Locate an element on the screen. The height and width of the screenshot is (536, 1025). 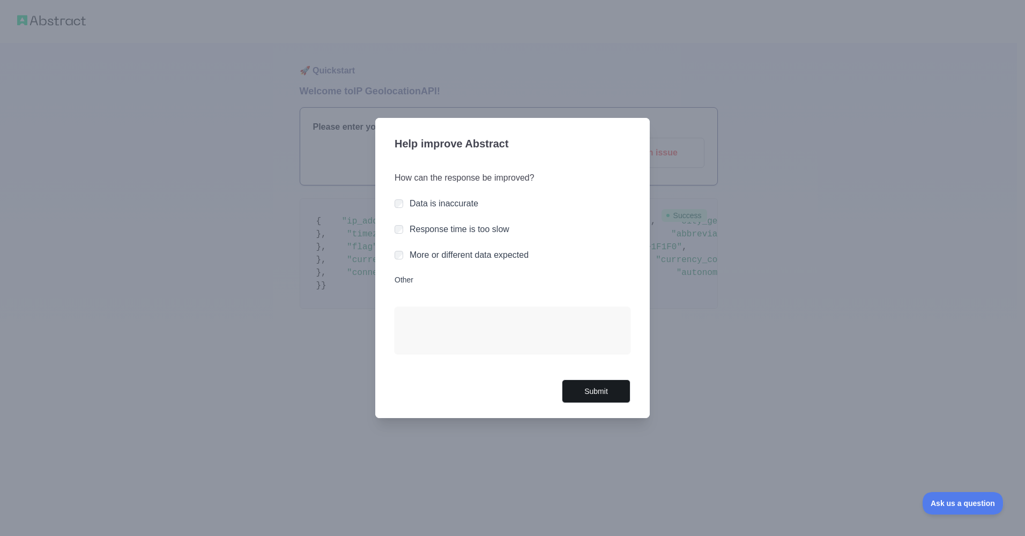
label: Response time is too slow is located at coordinates (459, 229).